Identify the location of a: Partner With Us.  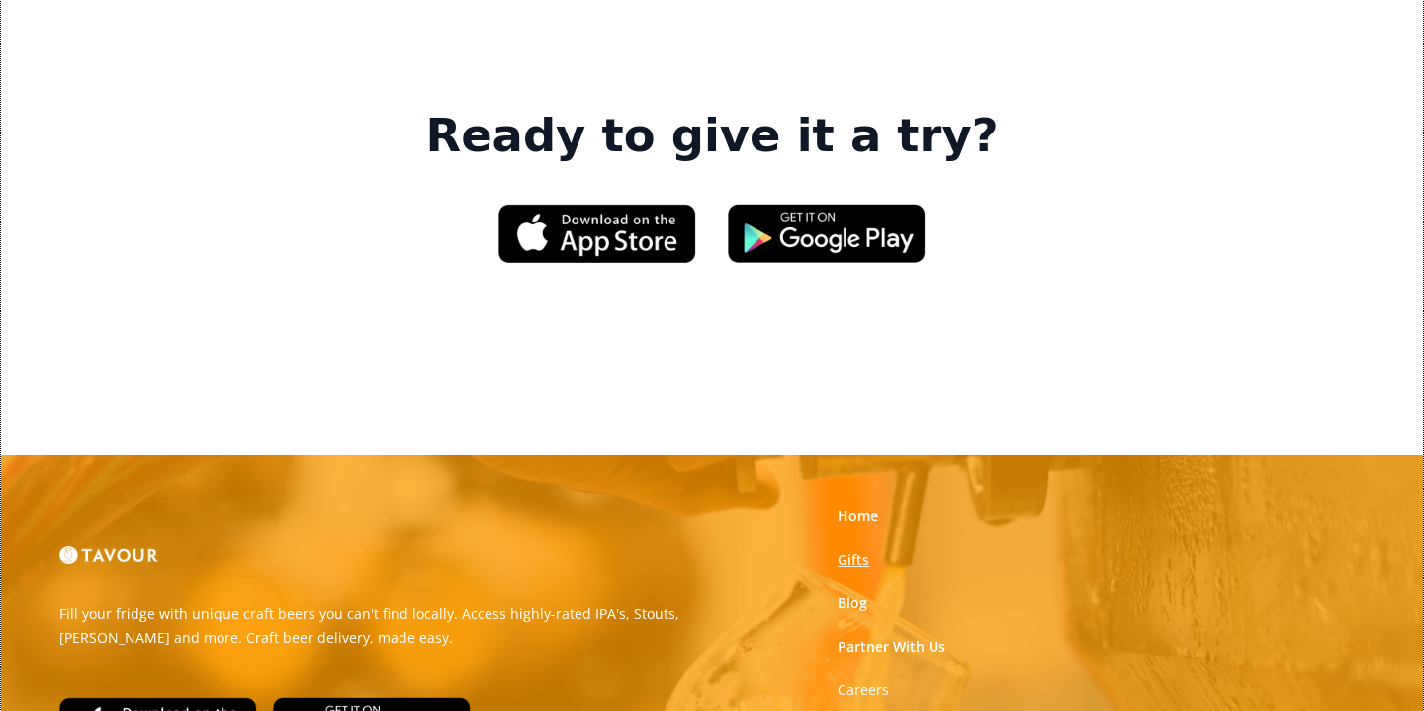
(891, 647).